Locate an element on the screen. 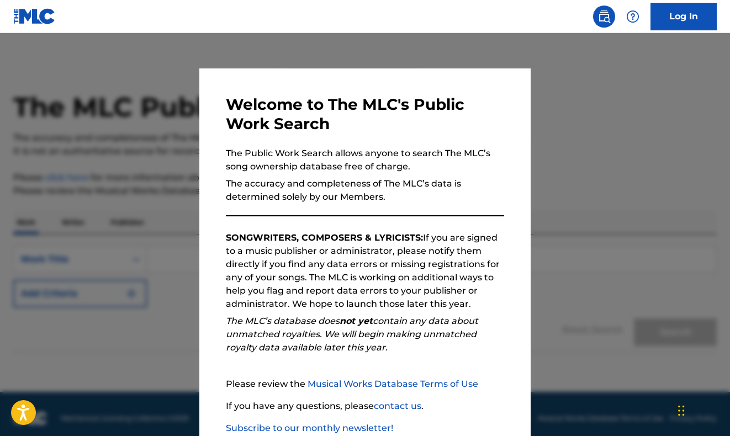  a: contact us is located at coordinates (398, 406).